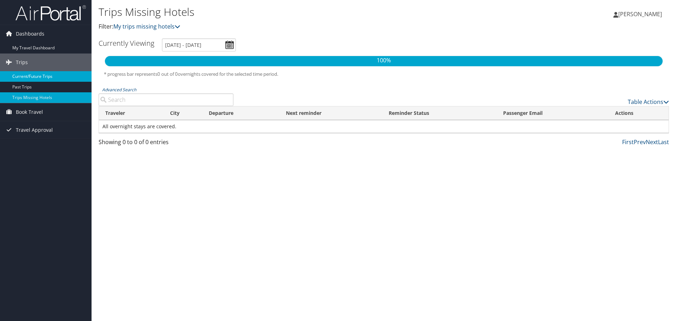  What do you see at coordinates (30, 34) in the screenshot?
I see `span: Dashboards` at bounding box center [30, 34].